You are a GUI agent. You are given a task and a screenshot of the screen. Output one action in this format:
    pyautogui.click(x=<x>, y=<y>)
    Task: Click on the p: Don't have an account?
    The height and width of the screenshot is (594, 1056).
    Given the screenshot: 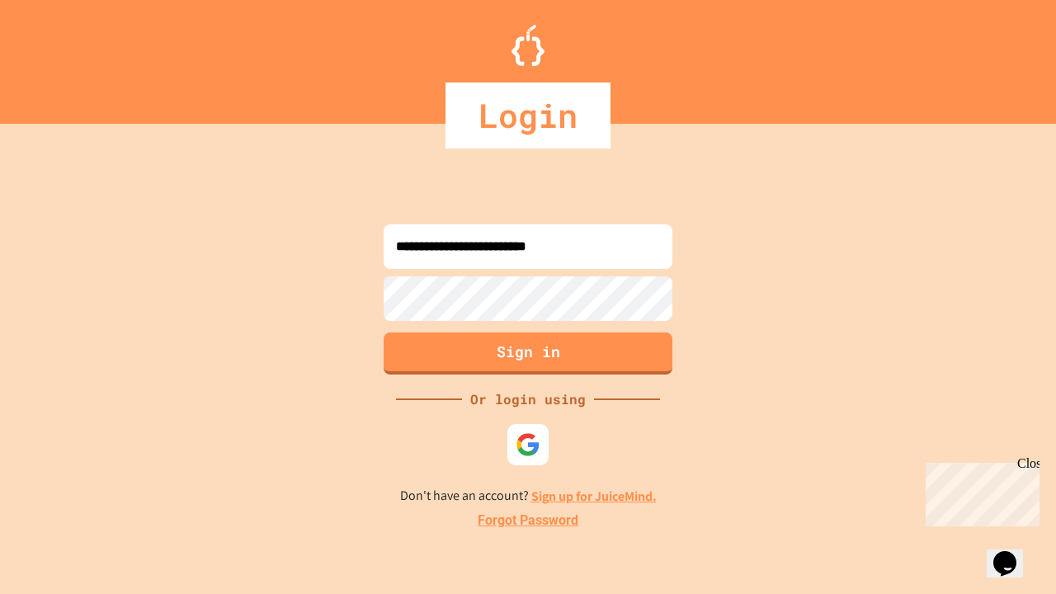 What is the action you would take?
    pyautogui.click(x=528, y=496)
    